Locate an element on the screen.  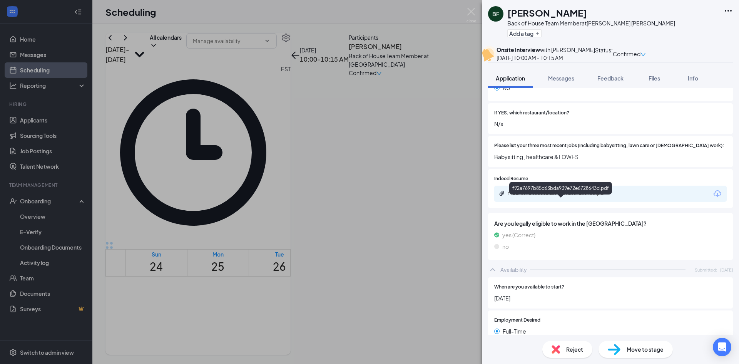
span: Messages is located at coordinates (561, 78).